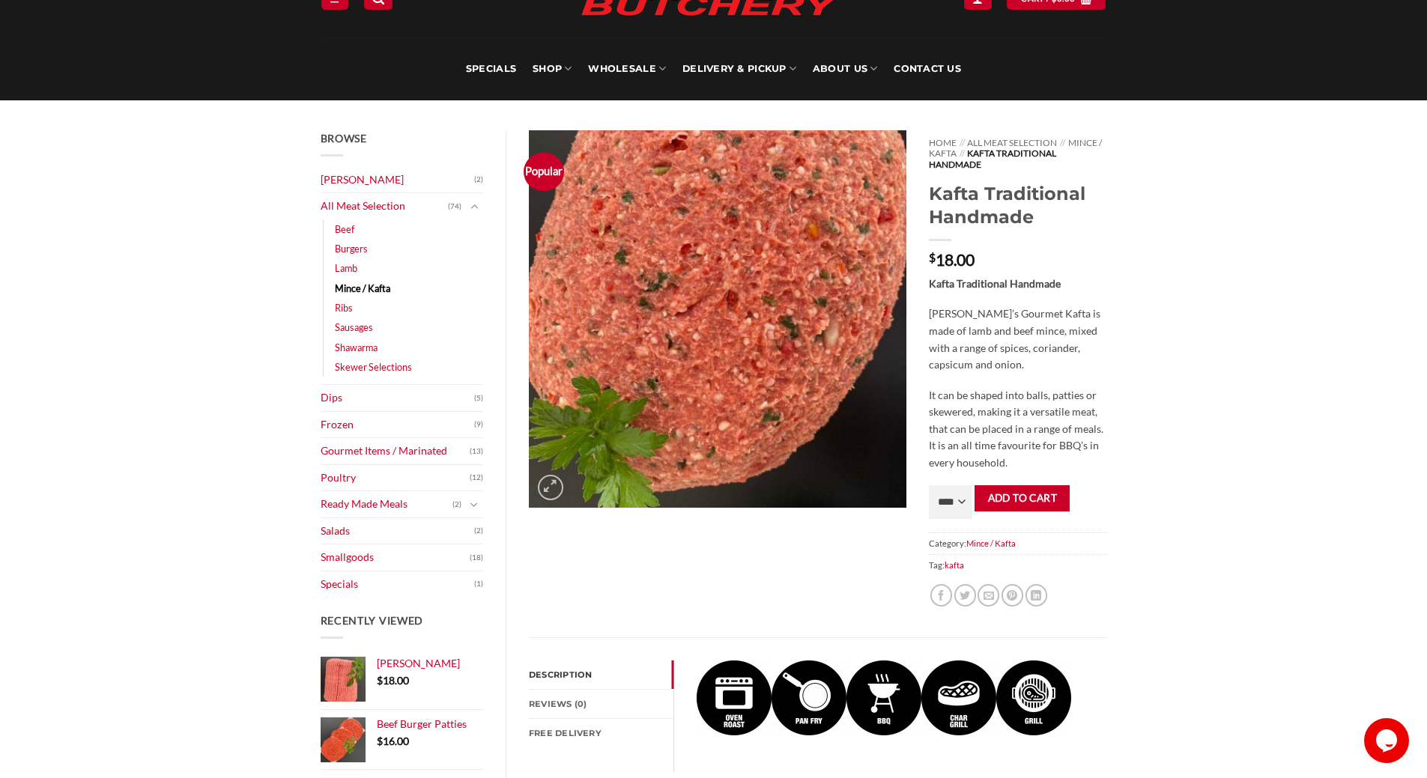 The width and height of the screenshot is (1427, 778). What do you see at coordinates (372, 620) in the screenshot?
I see `span: Recently Viewed` at bounding box center [372, 620].